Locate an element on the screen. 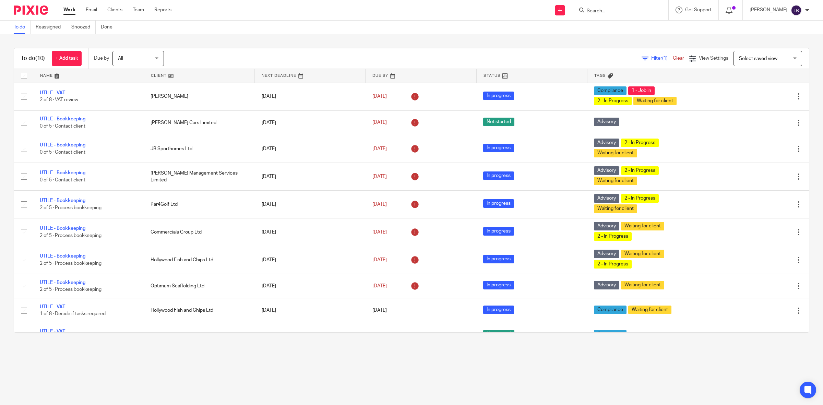 The width and height of the screenshot is (823, 405). span: (1) is located at coordinates (665, 58).